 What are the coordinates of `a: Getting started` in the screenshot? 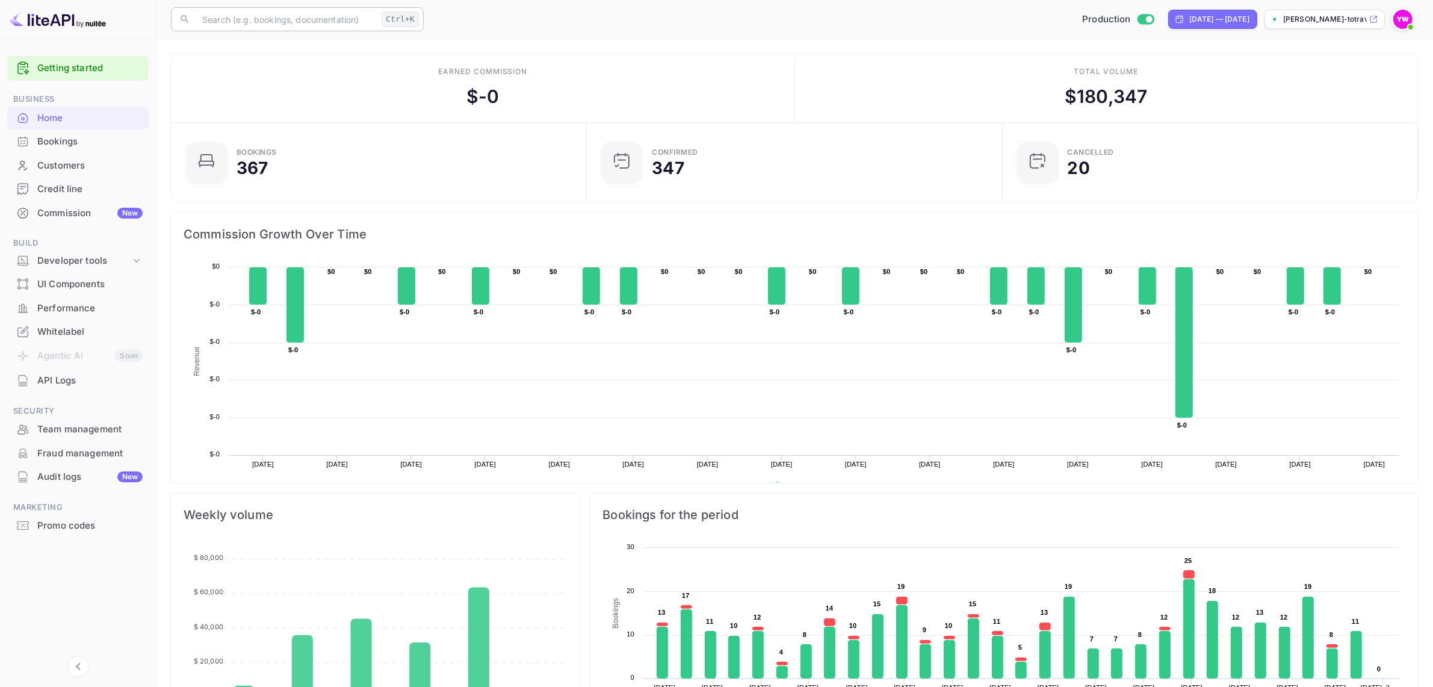 It's located at (90, 68).